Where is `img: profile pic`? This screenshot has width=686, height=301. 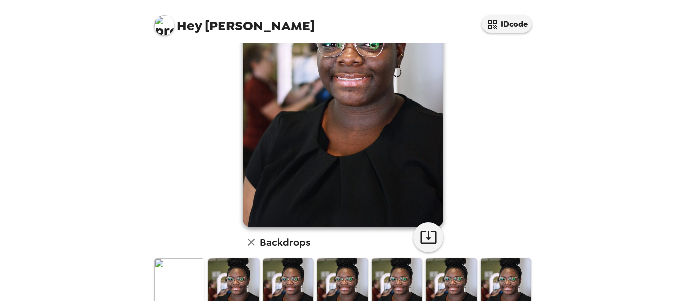 img: profile pic is located at coordinates (164, 25).